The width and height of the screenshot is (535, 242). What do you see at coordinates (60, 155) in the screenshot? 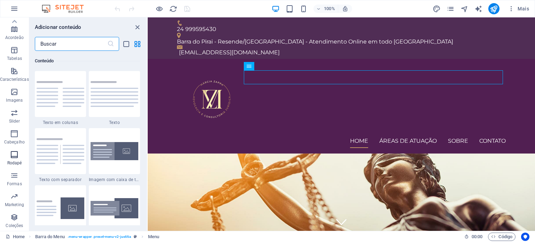
I see `div: Texto com separador` at bounding box center [60, 155].